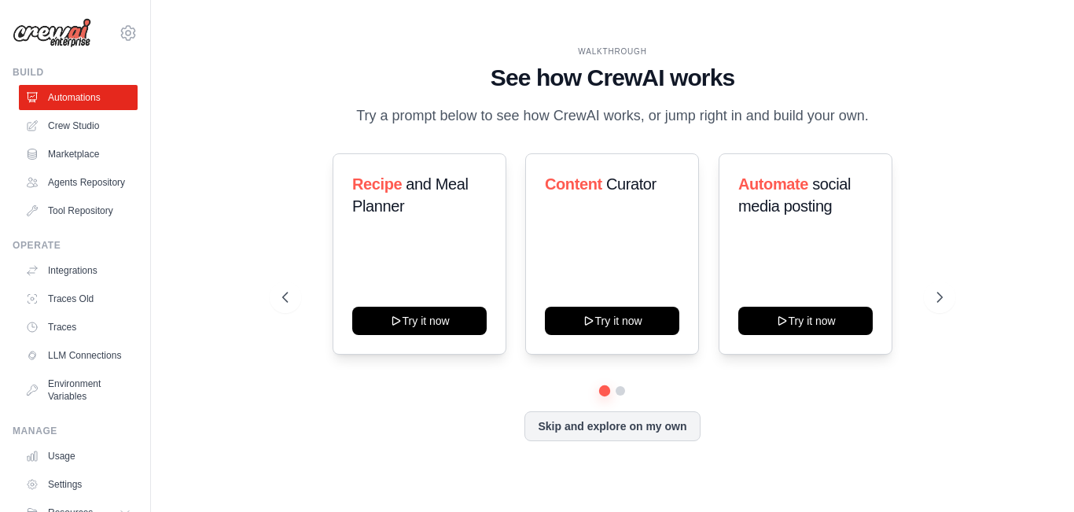 This screenshot has height=512, width=1074. What do you see at coordinates (410, 195) in the screenshot?
I see `span: and Meal Planner` at bounding box center [410, 195].